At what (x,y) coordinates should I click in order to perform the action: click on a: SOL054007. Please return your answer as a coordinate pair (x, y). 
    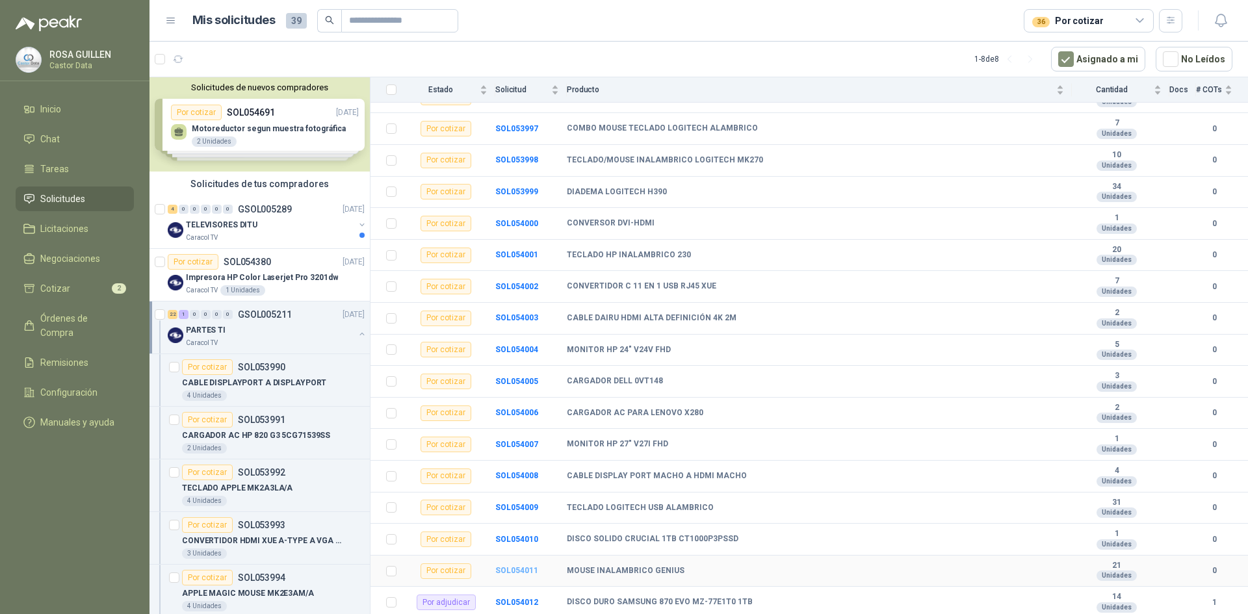
    Looking at the image, I should click on (517, 445).